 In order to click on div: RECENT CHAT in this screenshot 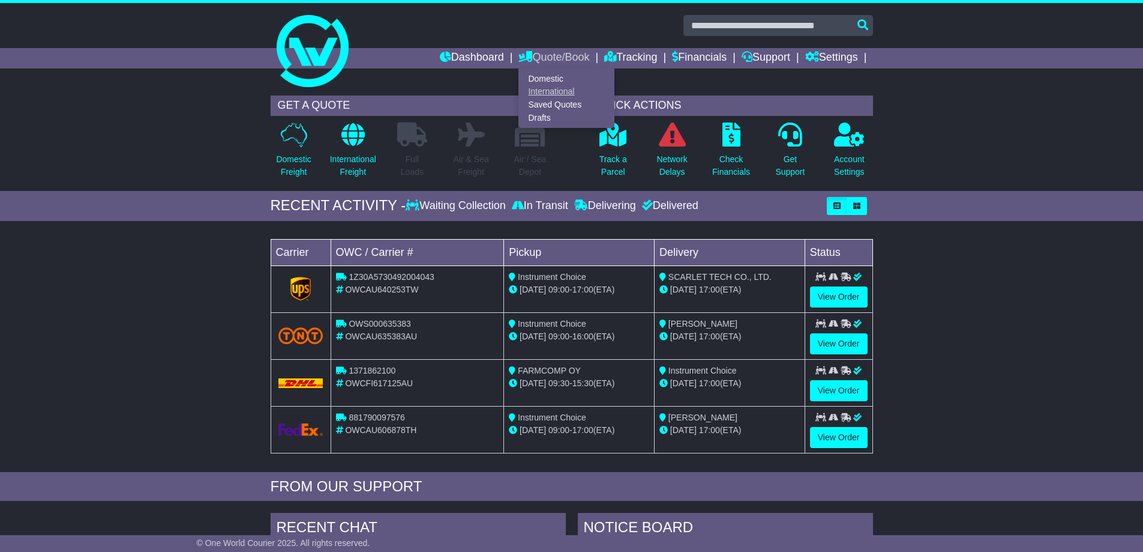, I will do `click(418, 529)`.